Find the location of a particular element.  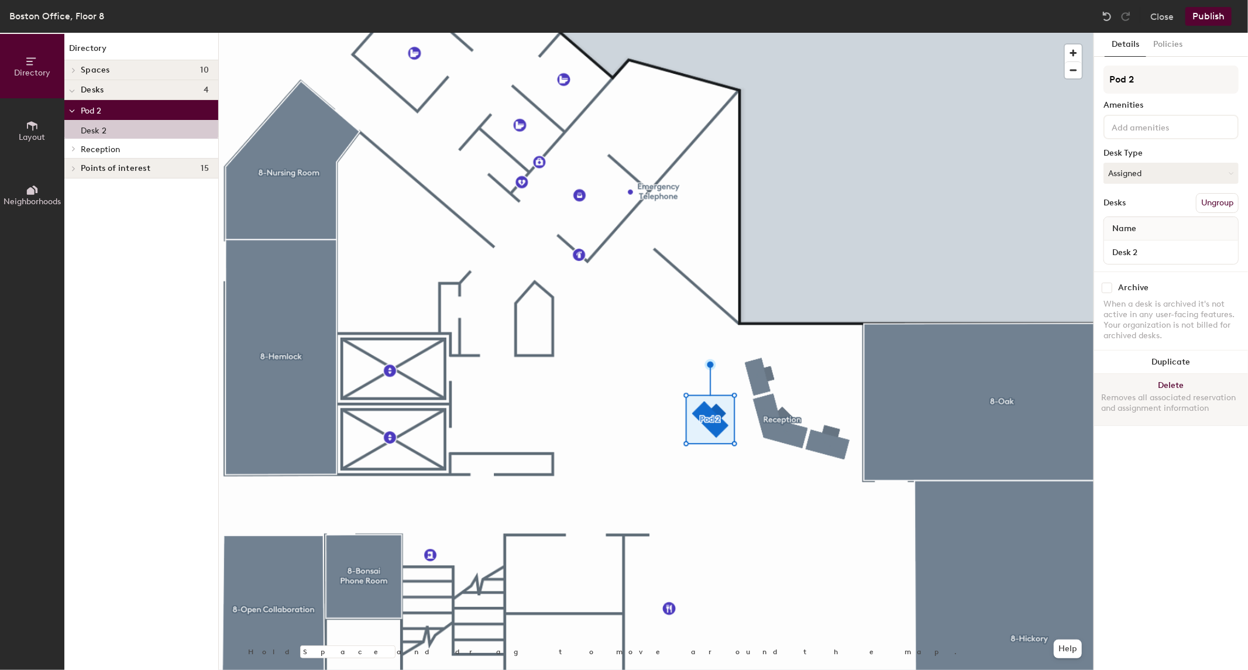

img: Redo is located at coordinates (1126, 16).